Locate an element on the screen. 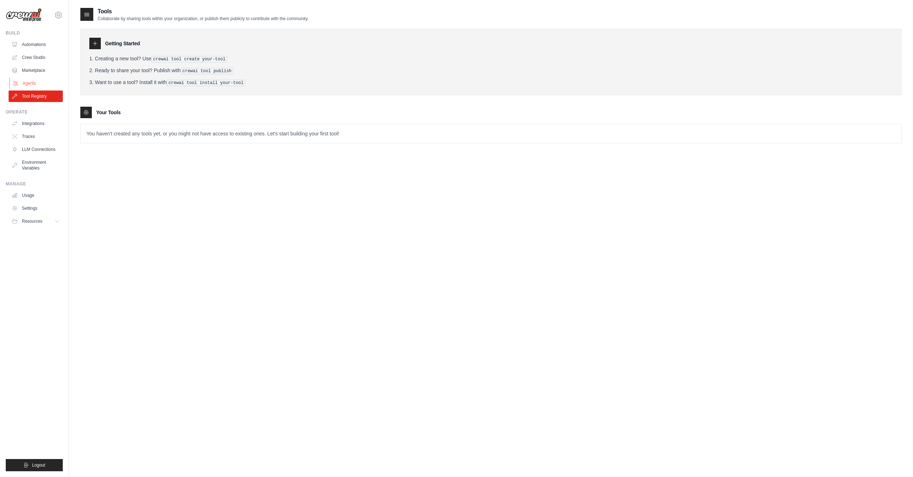 The width and height of the screenshot is (913, 477). a: Usage is located at coordinates (36, 195).